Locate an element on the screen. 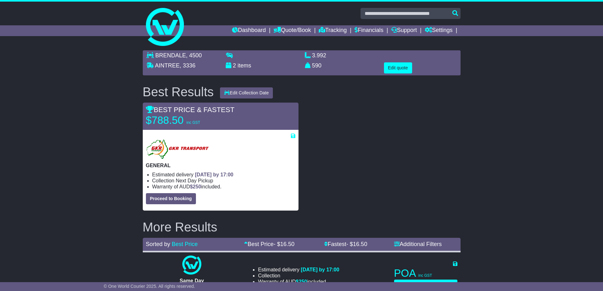 The width and height of the screenshot is (603, 291). h2: More Results is located at coordinates (302, 227).